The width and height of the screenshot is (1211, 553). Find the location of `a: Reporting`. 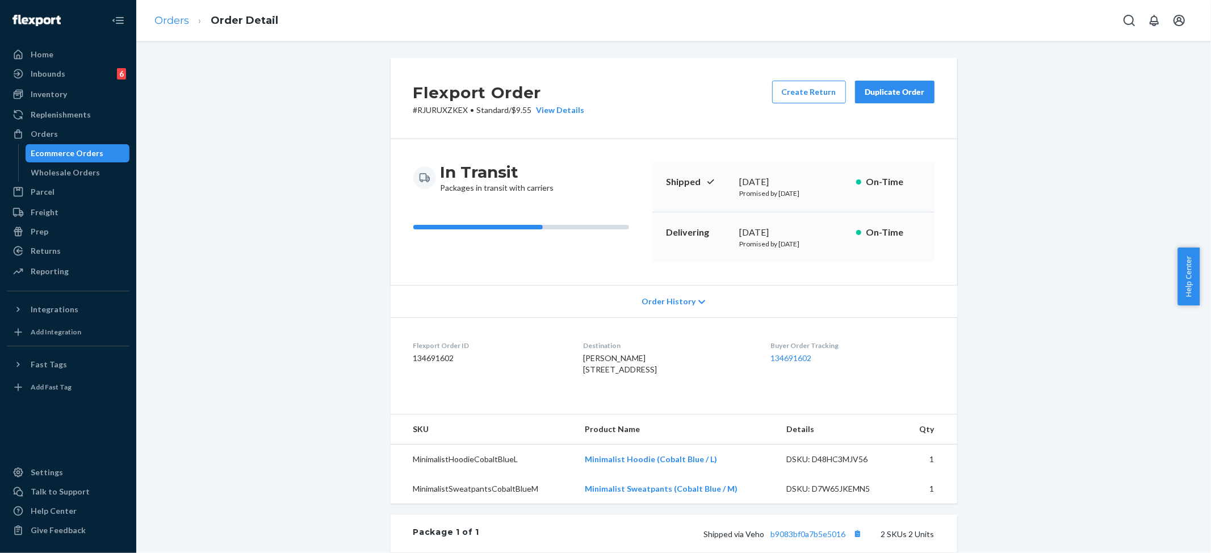

a: Reporting is located at coordinates (68, 271).